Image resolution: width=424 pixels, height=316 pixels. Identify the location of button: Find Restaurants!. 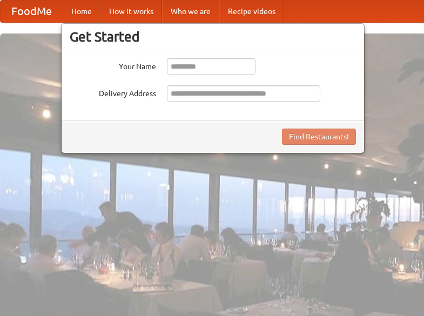
(318, 137).